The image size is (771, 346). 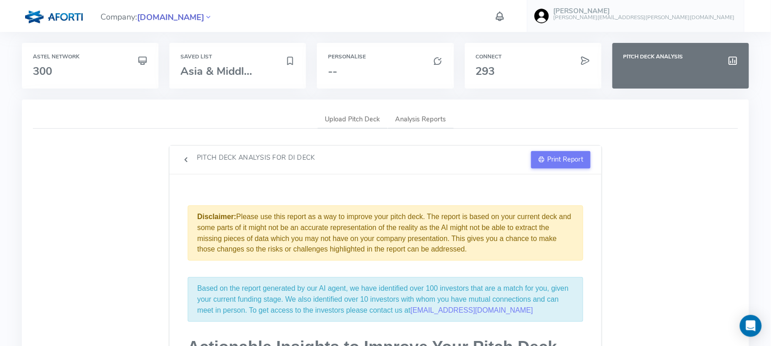 I want to click on a: Analysis Reports, so click(x=421, y=120).